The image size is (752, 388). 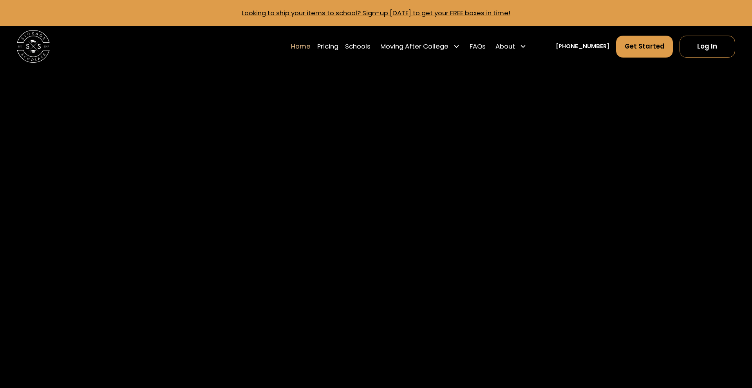 I want to click on a: Schools, so click(x=358, y=47).